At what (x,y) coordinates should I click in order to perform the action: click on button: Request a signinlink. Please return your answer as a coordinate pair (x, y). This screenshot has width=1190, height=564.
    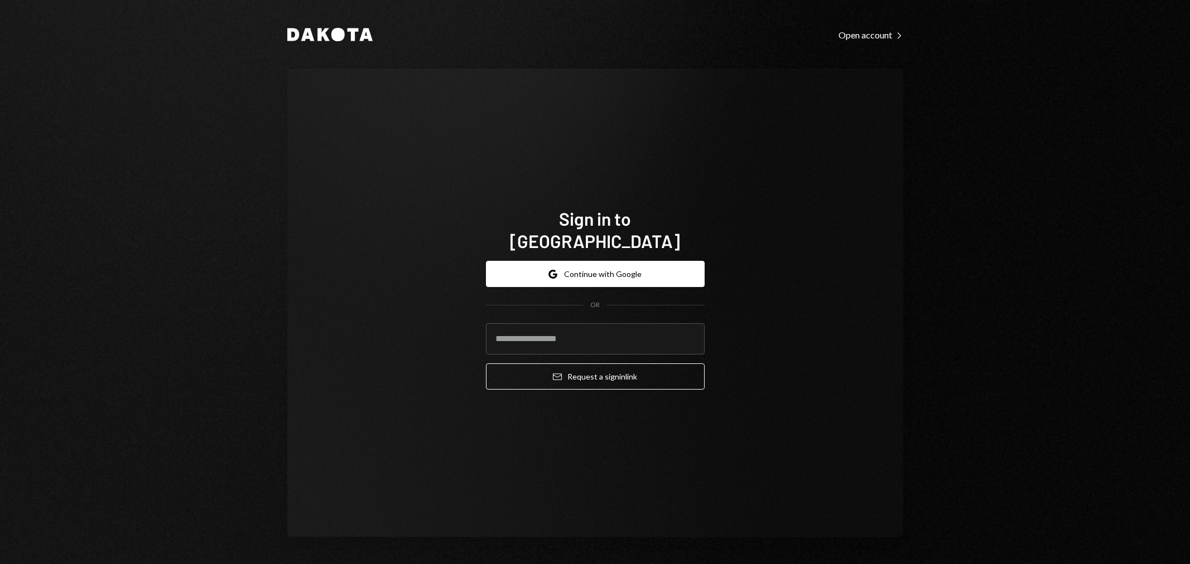
    Looking at the image, I should click on (595, 376).